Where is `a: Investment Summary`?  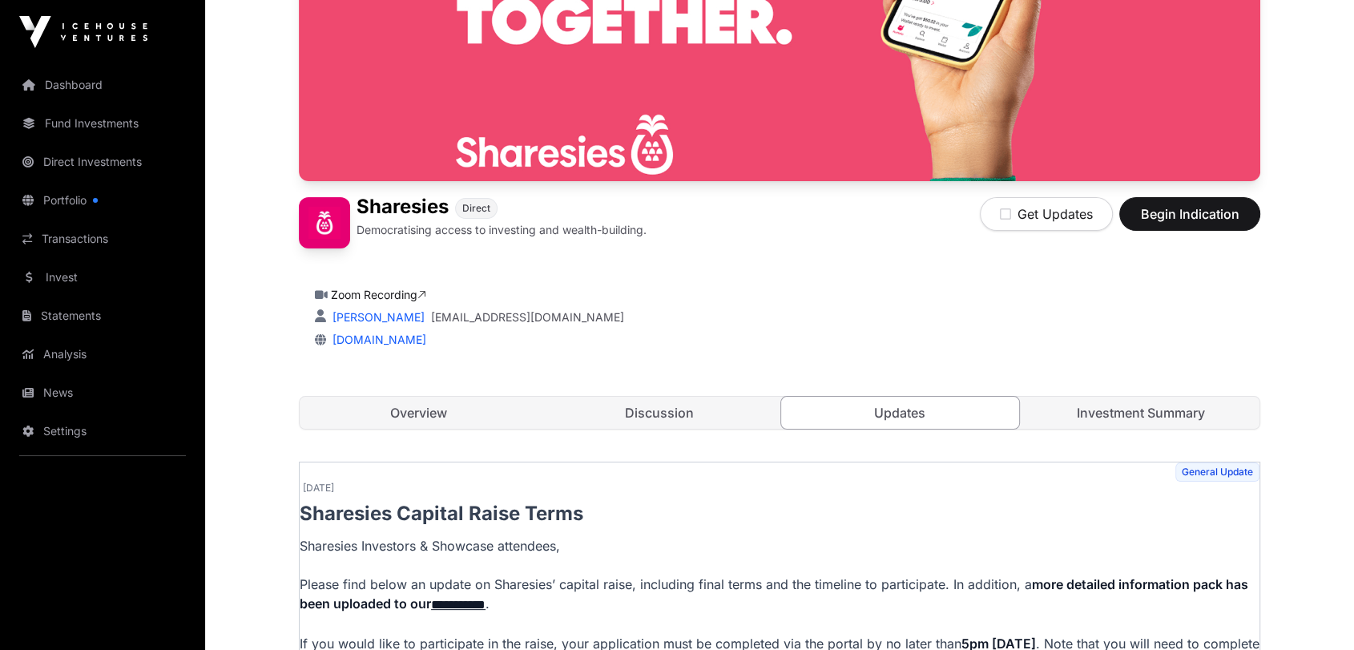
a: Investment Summary is located at coordinates (1141, 413).